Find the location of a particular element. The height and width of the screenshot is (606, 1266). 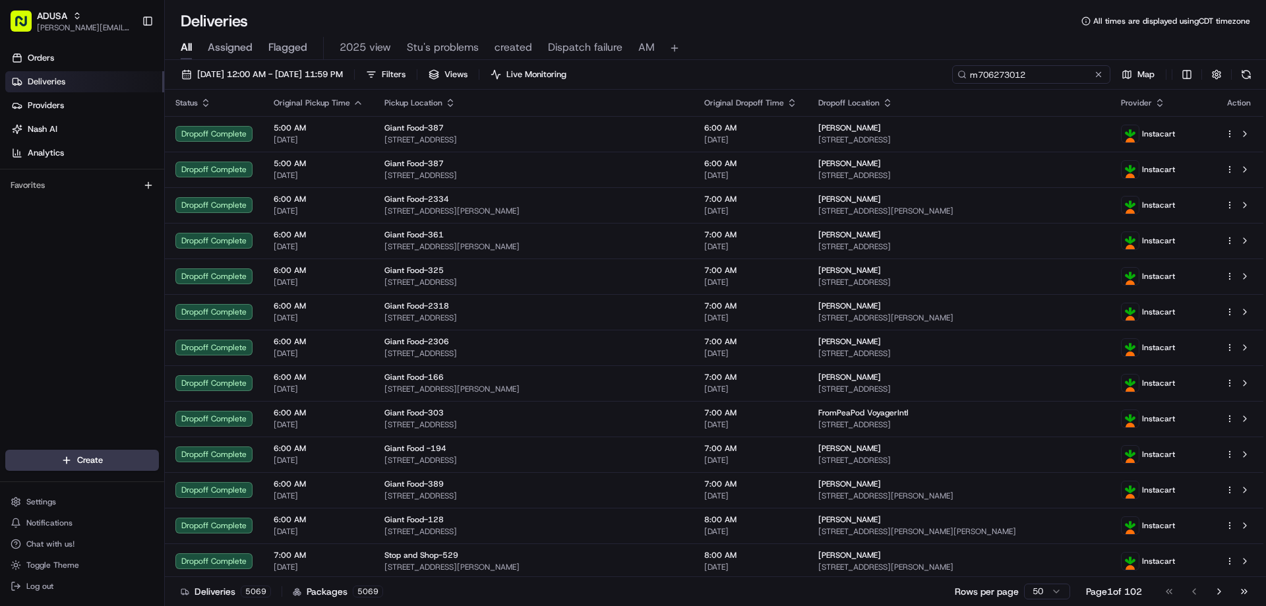

a: Orders is located at coordinates (84, 58).